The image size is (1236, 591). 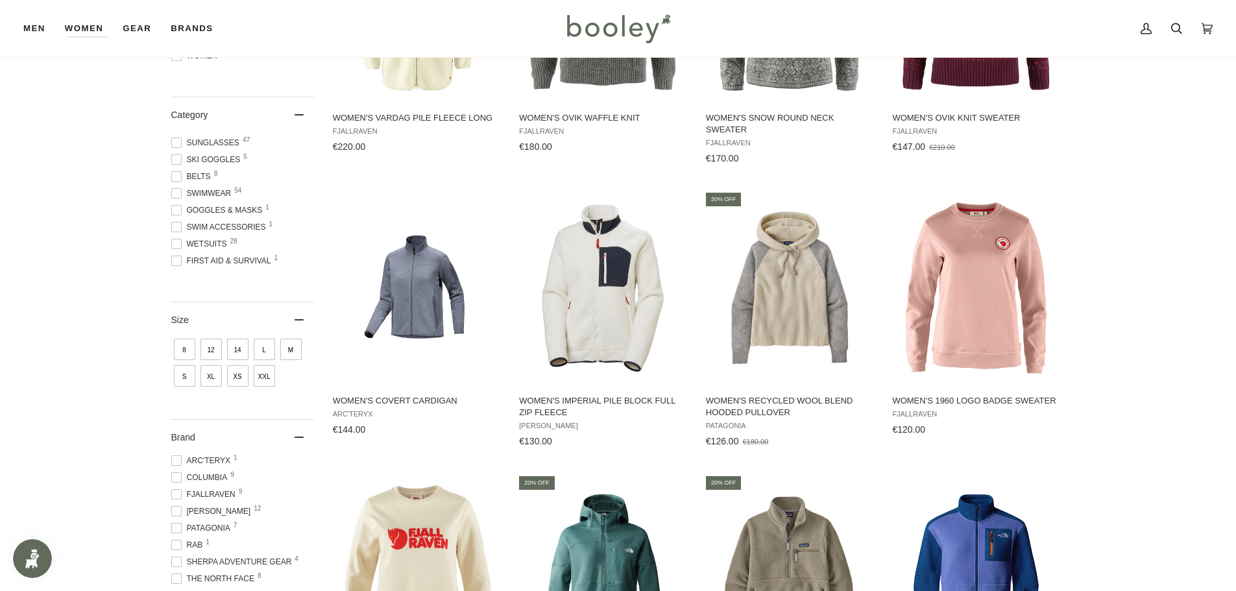 I want to click on span: 54, so click(x=237, y=191).